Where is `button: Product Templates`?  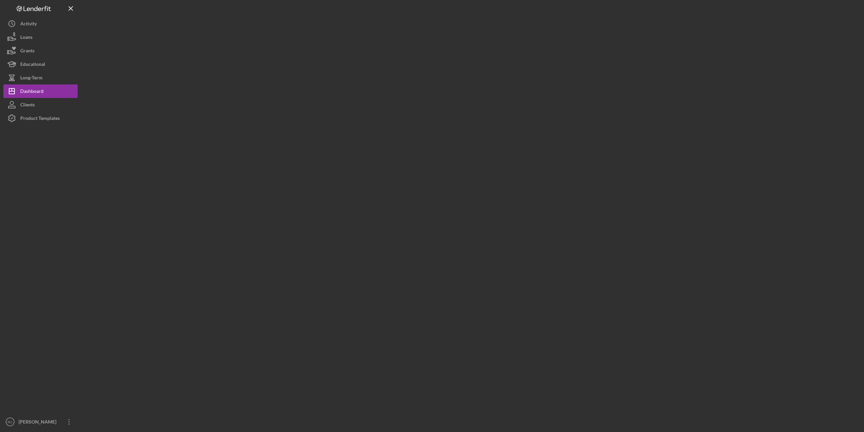
button: Product Templates is located at coordinates (40, 118).